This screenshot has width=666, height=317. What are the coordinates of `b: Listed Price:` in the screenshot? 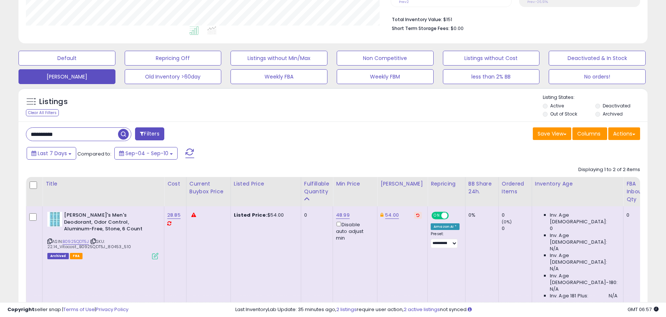 It's located at (251, 215).